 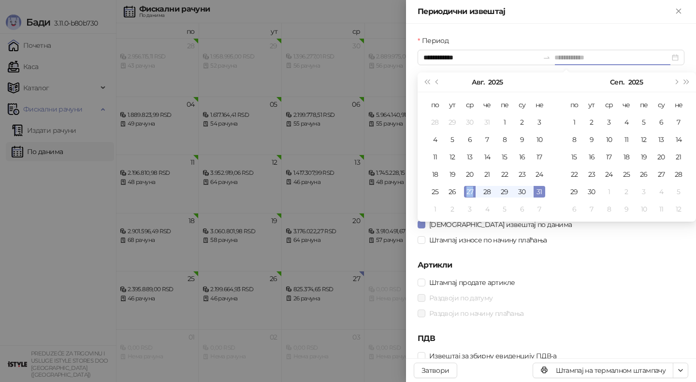 I want to click on td: 2025-09-25, so click(x=627, y=175).